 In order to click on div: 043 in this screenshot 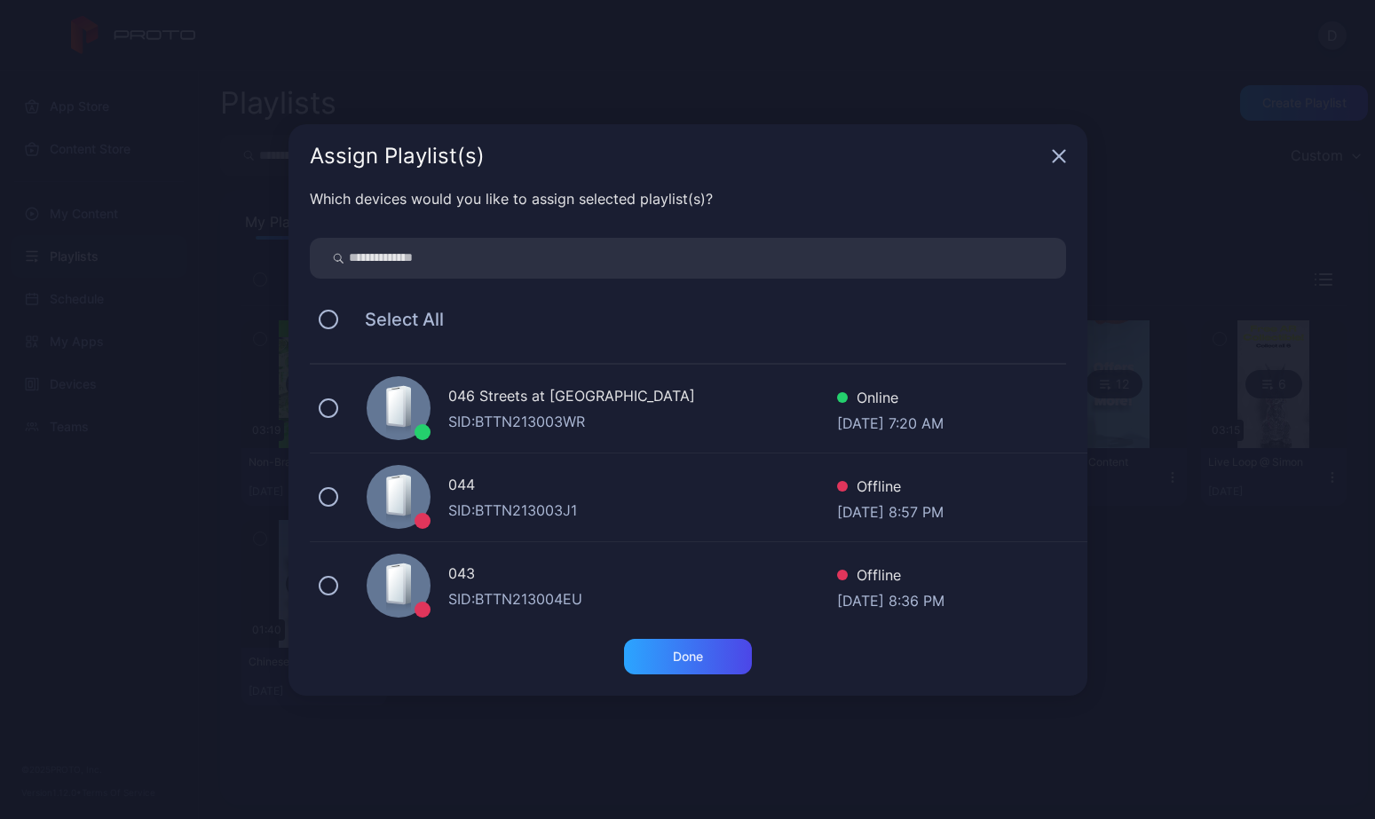, I will do `click(643, 575)`.